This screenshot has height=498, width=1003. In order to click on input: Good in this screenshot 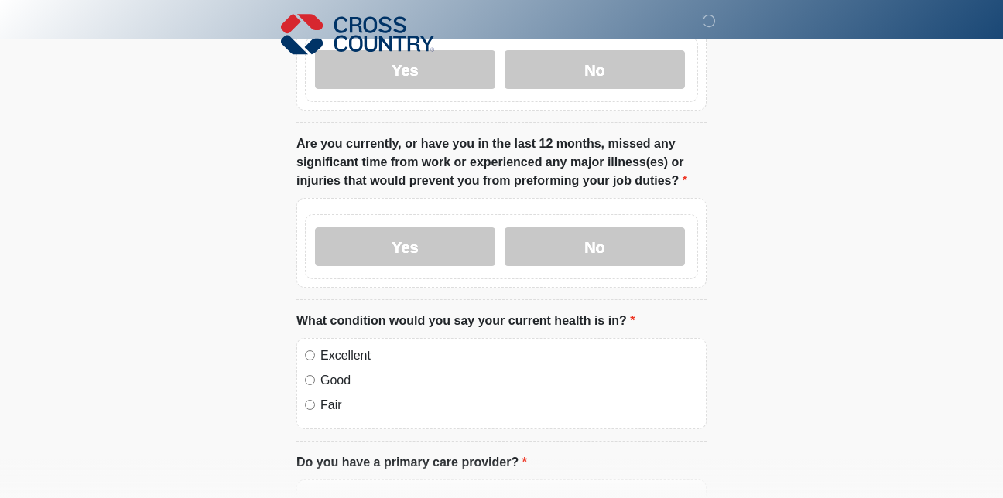, I will do `click(310, 380)`.